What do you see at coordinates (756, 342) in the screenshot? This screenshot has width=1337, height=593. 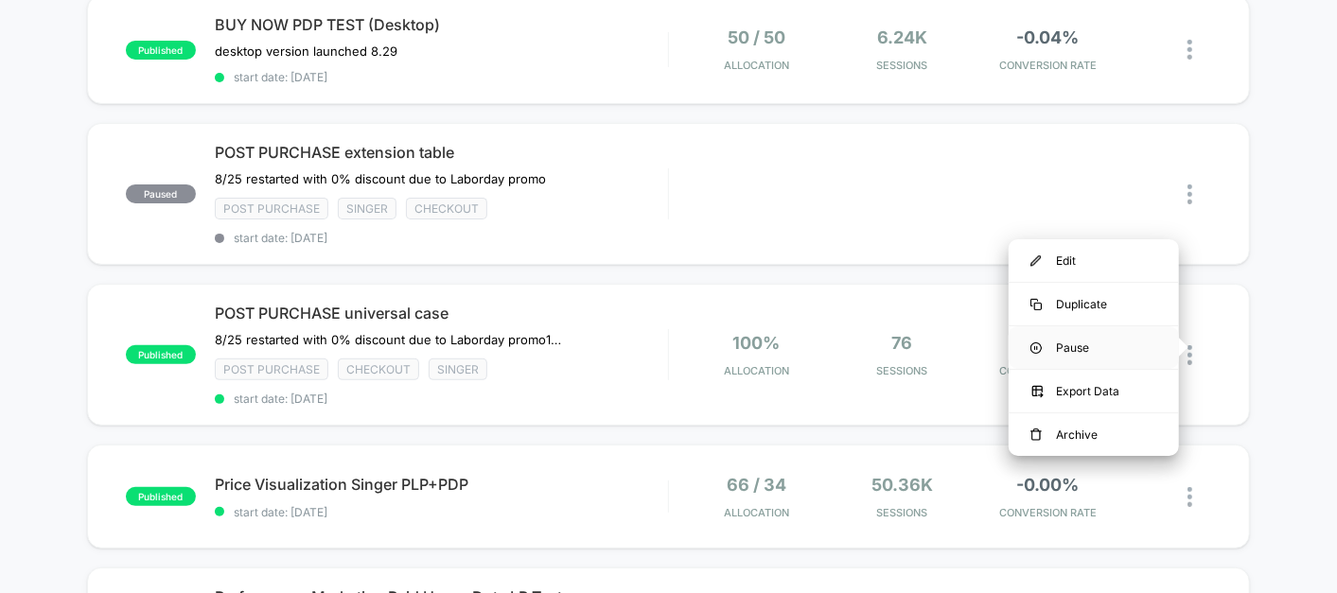 I see `span: 100%` at bounding box center [756, 342].